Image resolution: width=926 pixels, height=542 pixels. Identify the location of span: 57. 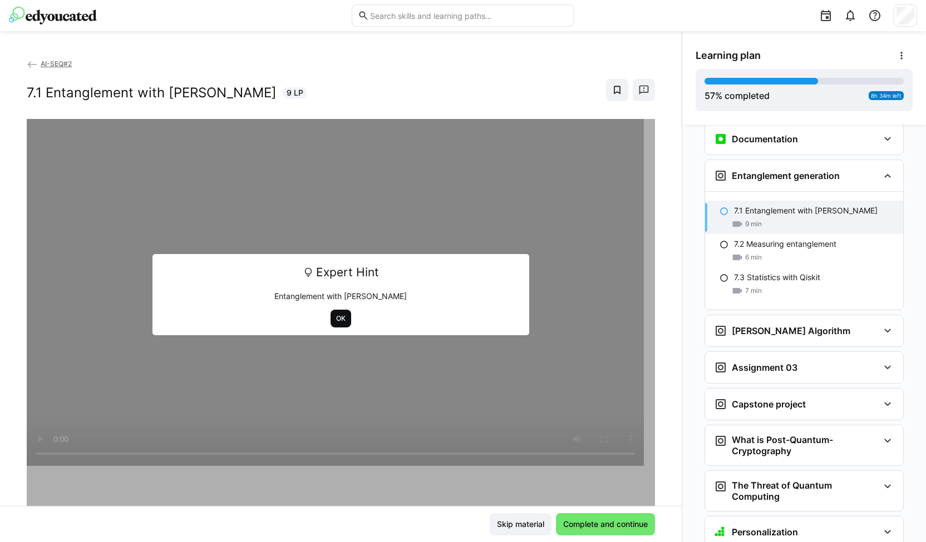
(709, 96).